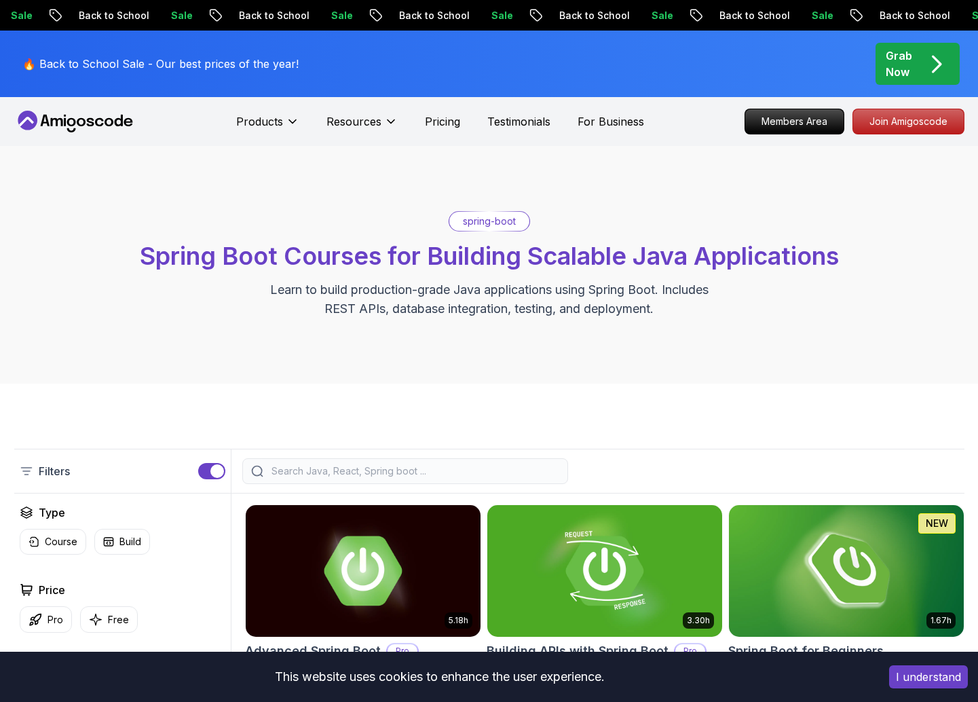 This screenshot has width=978, height=702. Describe the element at coordinates (899, 64) in the screenshot. I see `p: Grab Now` at that location.